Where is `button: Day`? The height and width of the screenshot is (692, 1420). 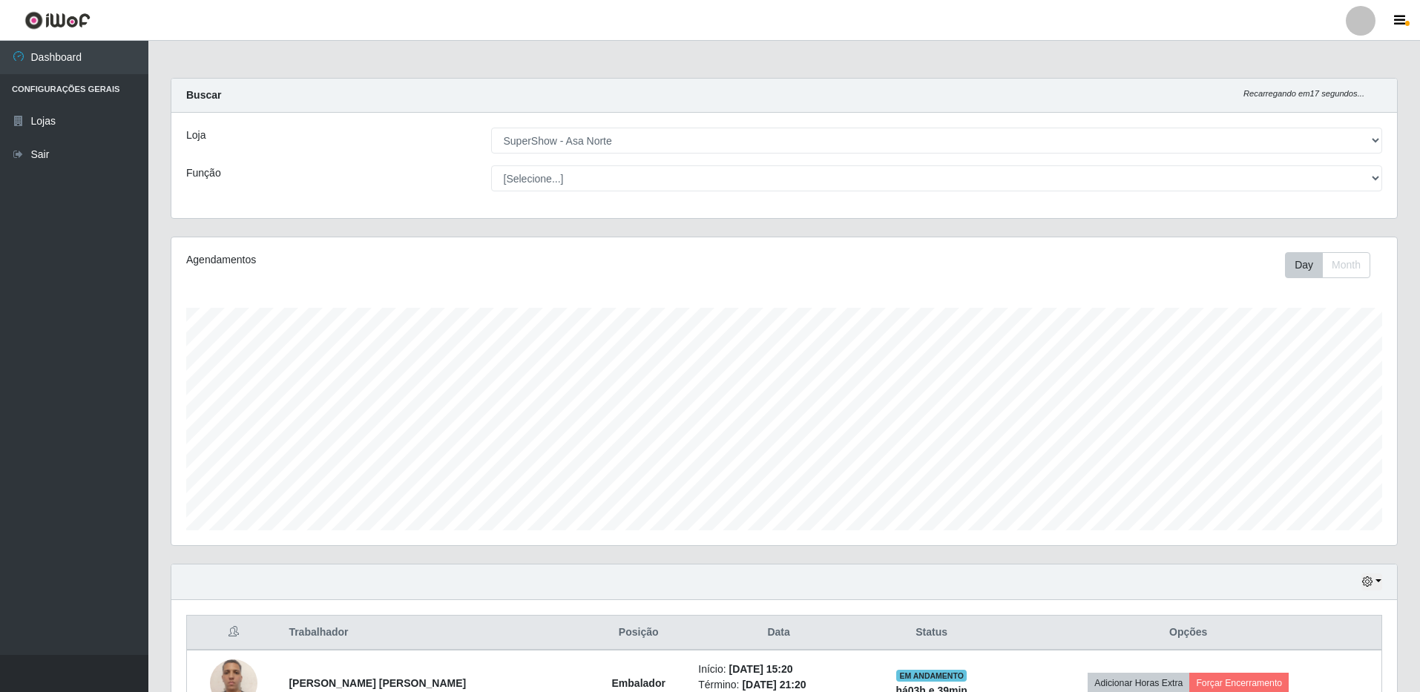 button: Day is located at coordinates (1304, 265).